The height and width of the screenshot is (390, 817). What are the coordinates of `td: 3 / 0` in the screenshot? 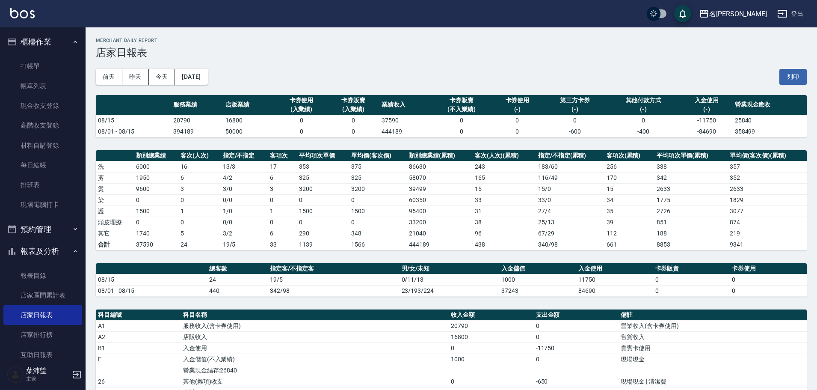 It's located at (244, 189).